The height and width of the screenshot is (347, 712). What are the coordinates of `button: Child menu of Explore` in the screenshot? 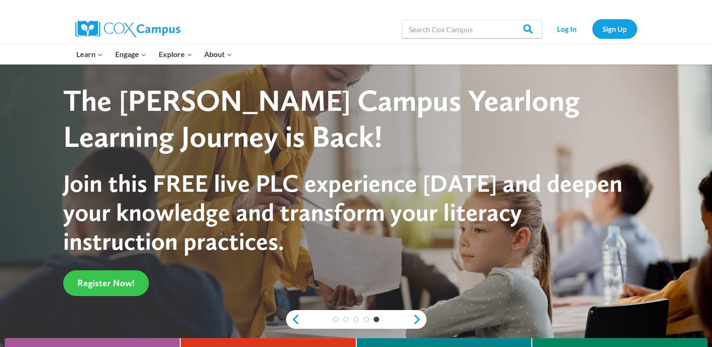 It's located at (175, 54).